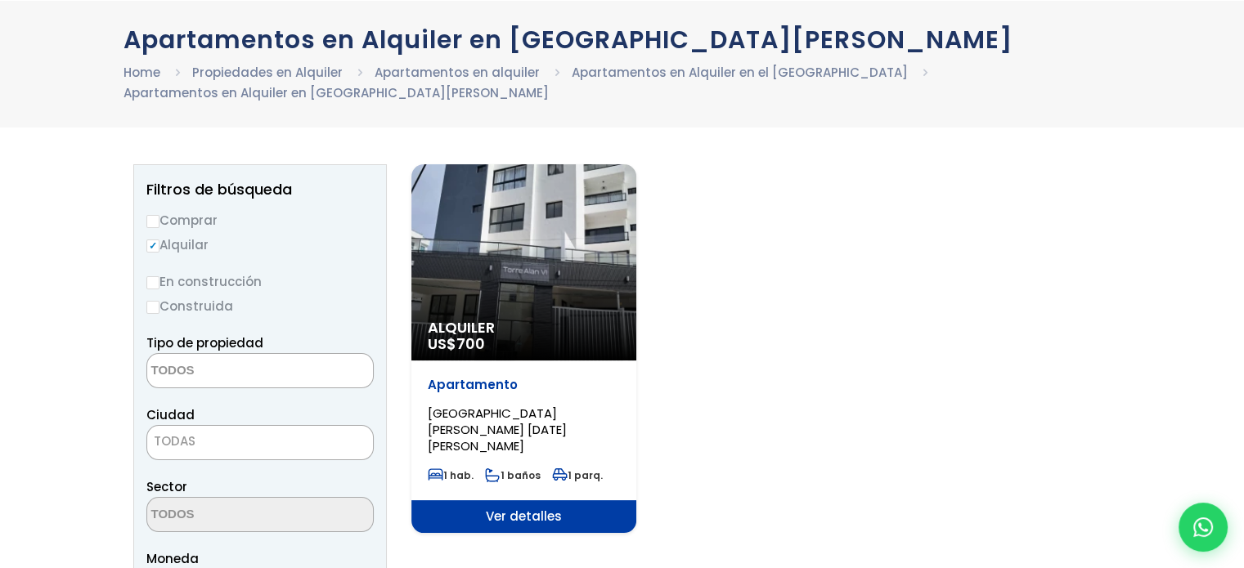  I want to click on span: 1 hab., so click(451, 475).